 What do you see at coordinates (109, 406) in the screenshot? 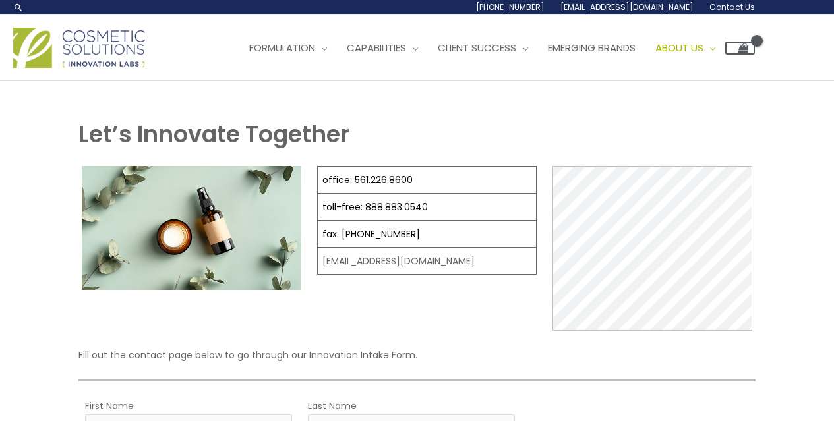
I see `label: First Name` at bounding box center [109, 406].